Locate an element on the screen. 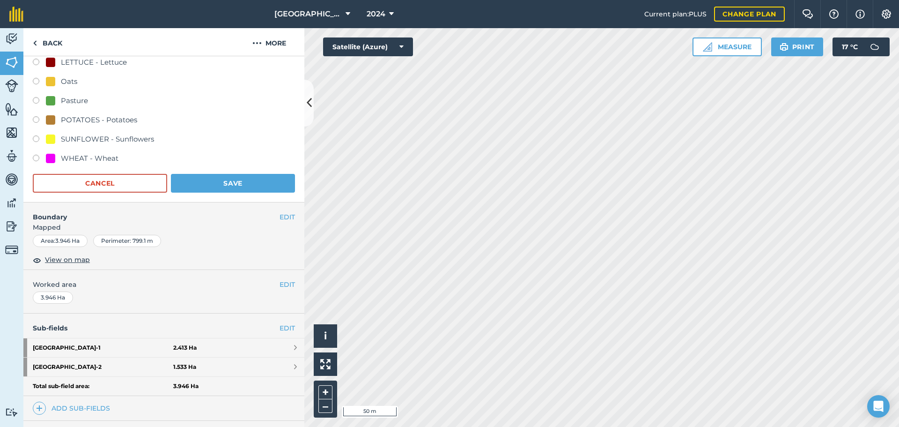 Image resolution: width=899 pixels, height=427 pixels. div: 3.946 Ha is located at coordinates (53, 297).